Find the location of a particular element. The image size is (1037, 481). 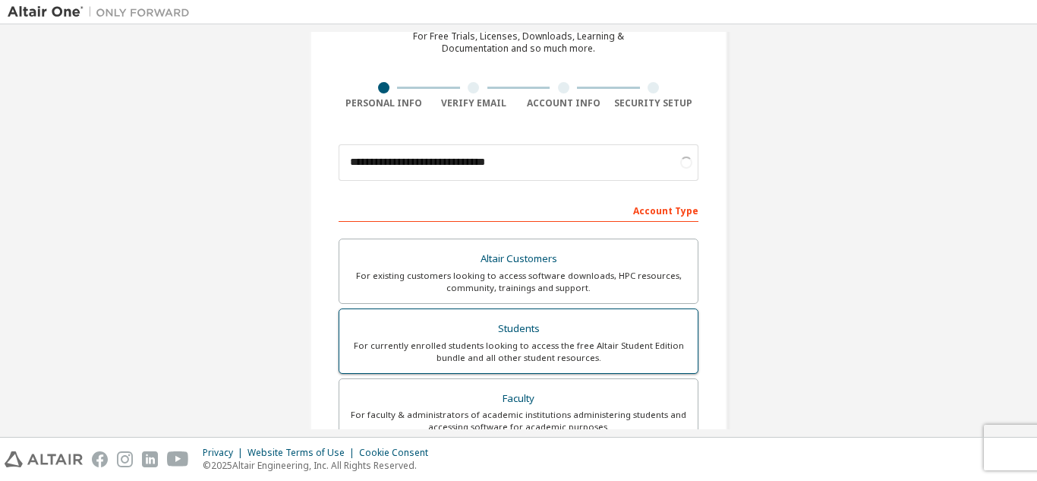

img: Altair One is located at coordinates (103, 12).